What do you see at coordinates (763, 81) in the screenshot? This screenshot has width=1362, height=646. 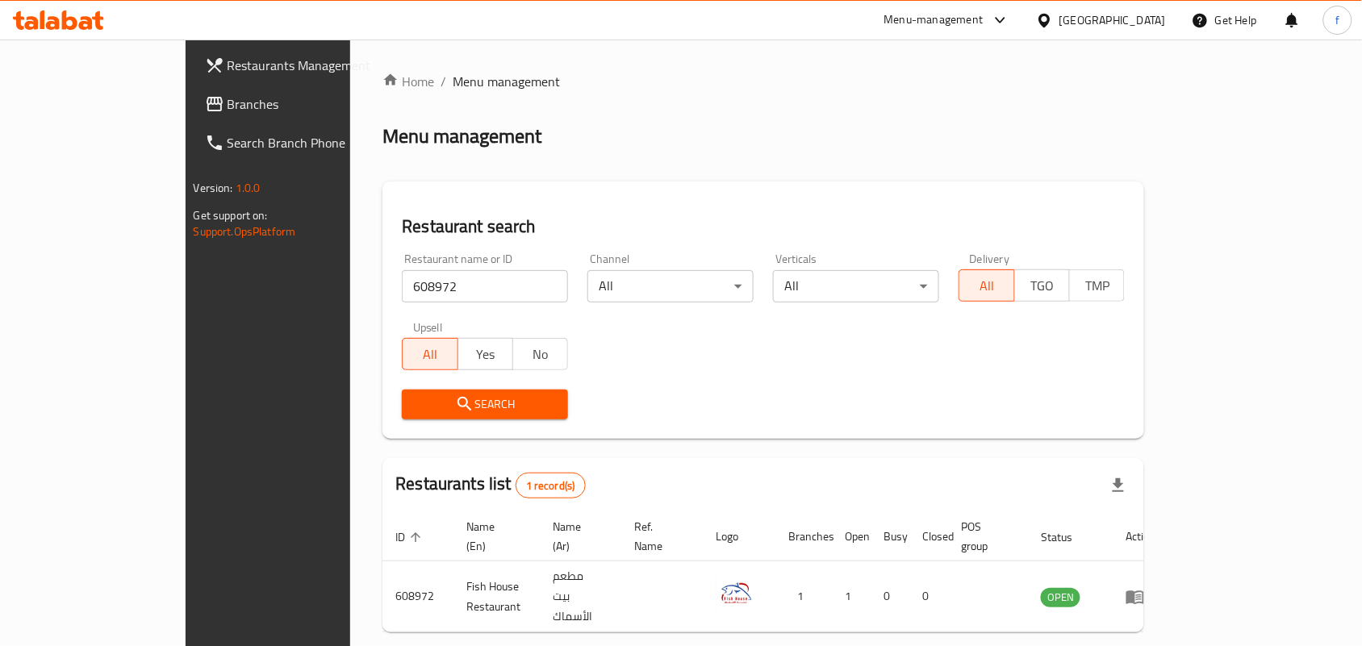 I see `nav: breadcrumb` at bounding box center [763, 81].